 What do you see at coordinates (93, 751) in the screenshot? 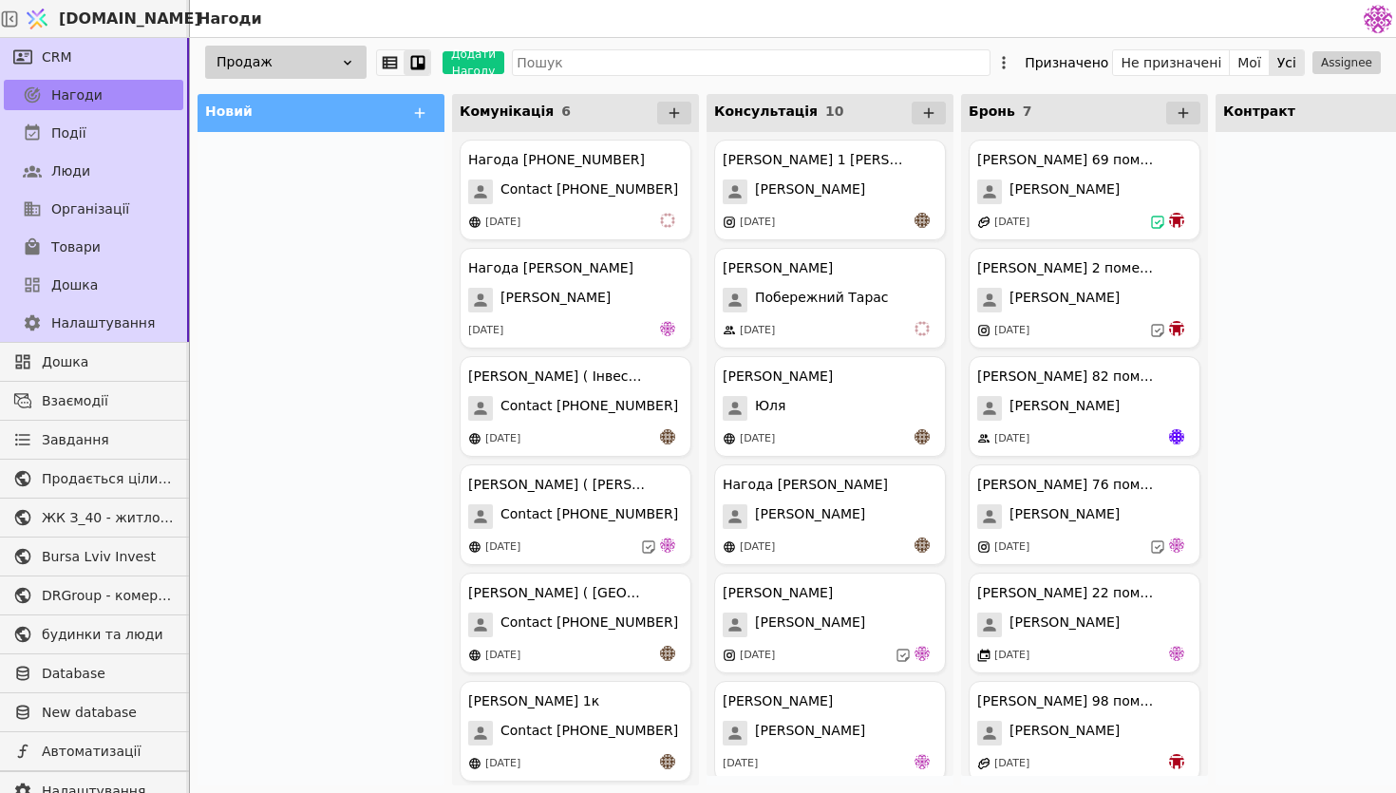
I see `a: Автоматизації` at bounding box center [93, 751].